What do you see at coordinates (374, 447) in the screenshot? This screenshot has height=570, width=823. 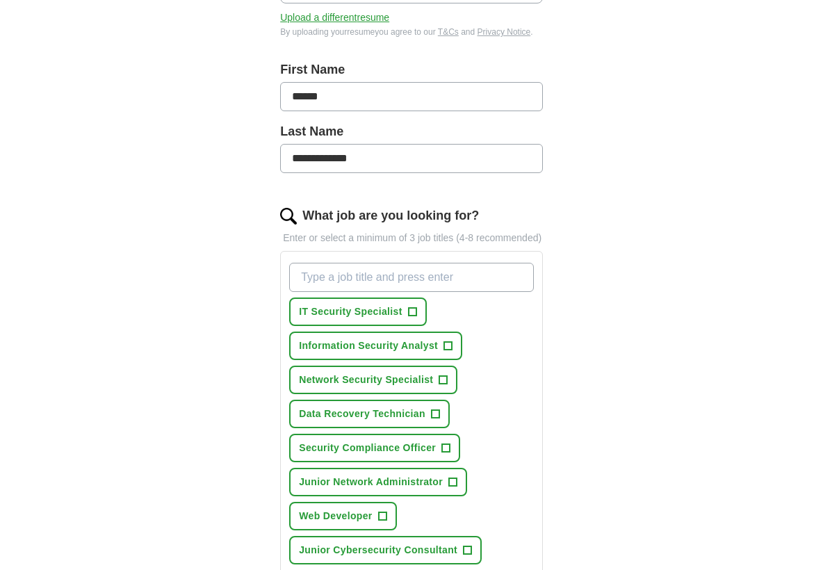 I see `button: Security Compliance Officer` at bounding box center [374, 447].